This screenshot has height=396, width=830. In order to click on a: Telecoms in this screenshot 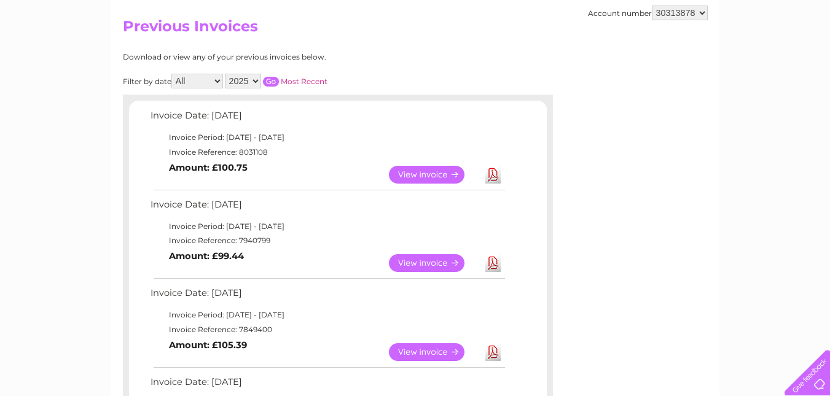, I will do `click(697, 57)`.